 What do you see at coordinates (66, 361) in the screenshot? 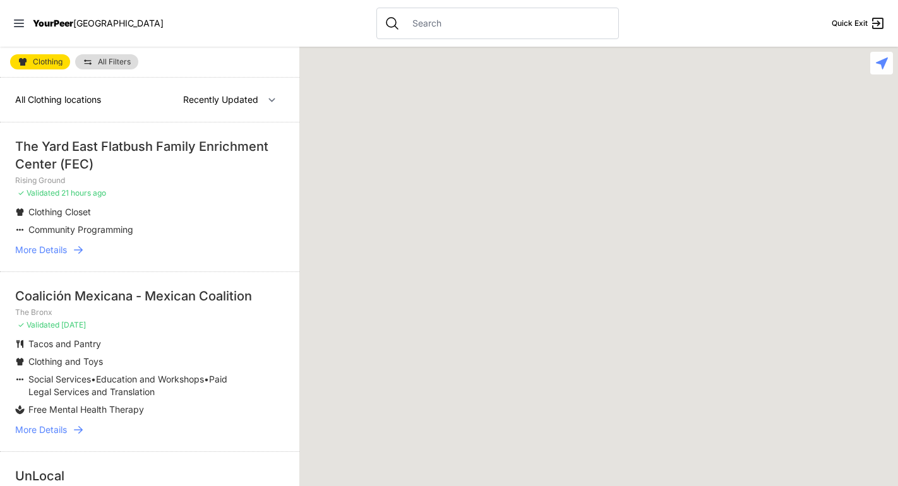
I see `span: Clothing and Toys` at bounding box center [66, 361].